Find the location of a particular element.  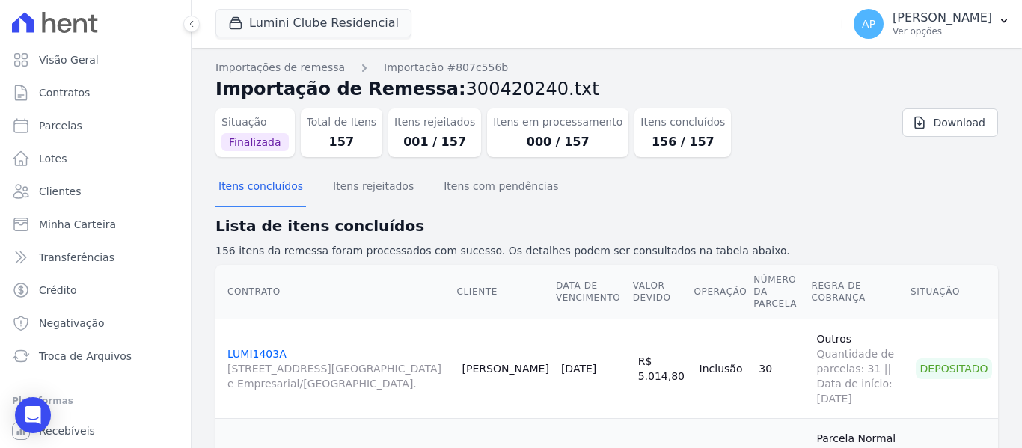

a: Minha Carteira is located at coordinates (95, 225).